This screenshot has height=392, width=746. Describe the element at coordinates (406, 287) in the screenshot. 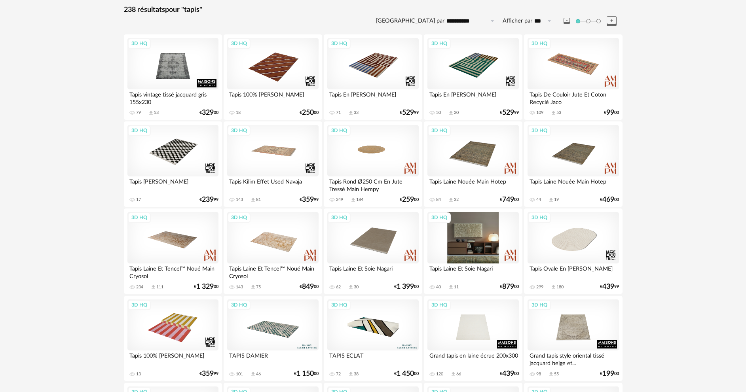

I see `span: 1 399` at that location.